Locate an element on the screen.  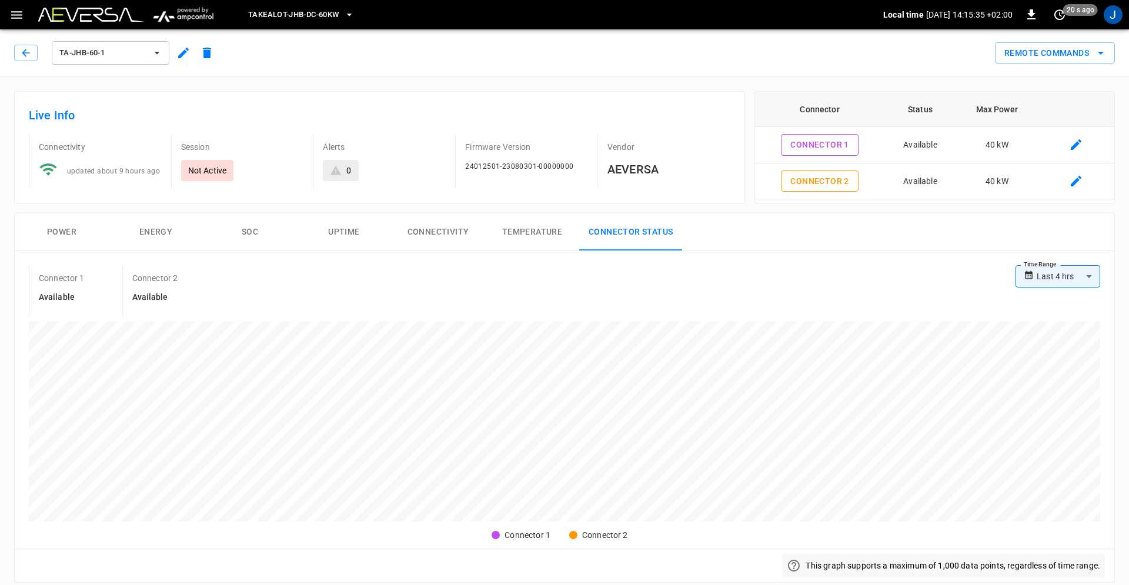
div: Connector 2 is located at coordinates (605, 535).